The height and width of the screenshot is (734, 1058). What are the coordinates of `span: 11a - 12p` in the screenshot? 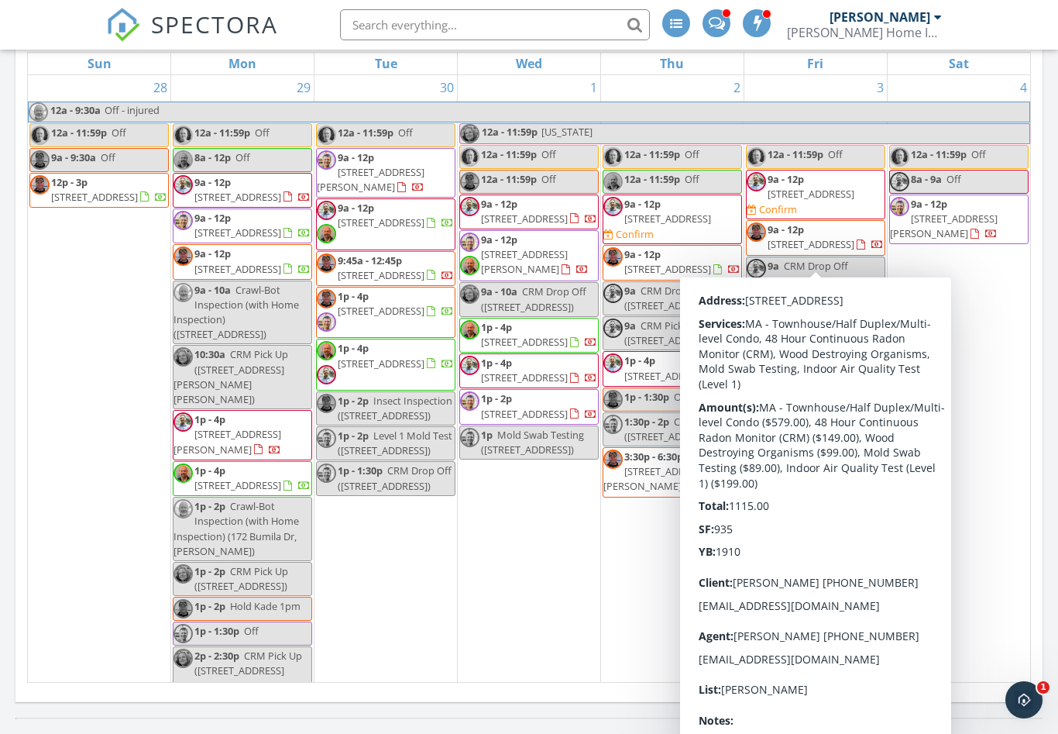 It's located at (789, 542).